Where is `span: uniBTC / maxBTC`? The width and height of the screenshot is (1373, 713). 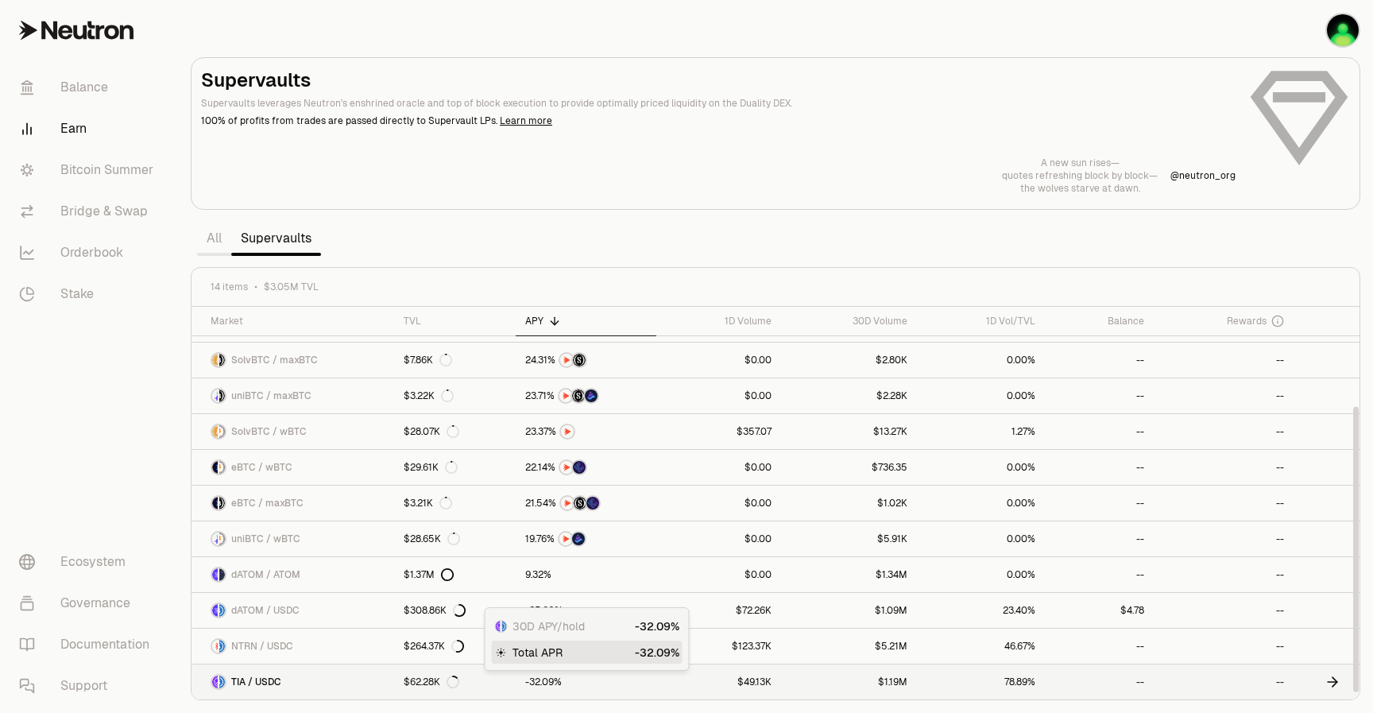 span: uniBTC / maxBTC is located at coordinates (271, 396).